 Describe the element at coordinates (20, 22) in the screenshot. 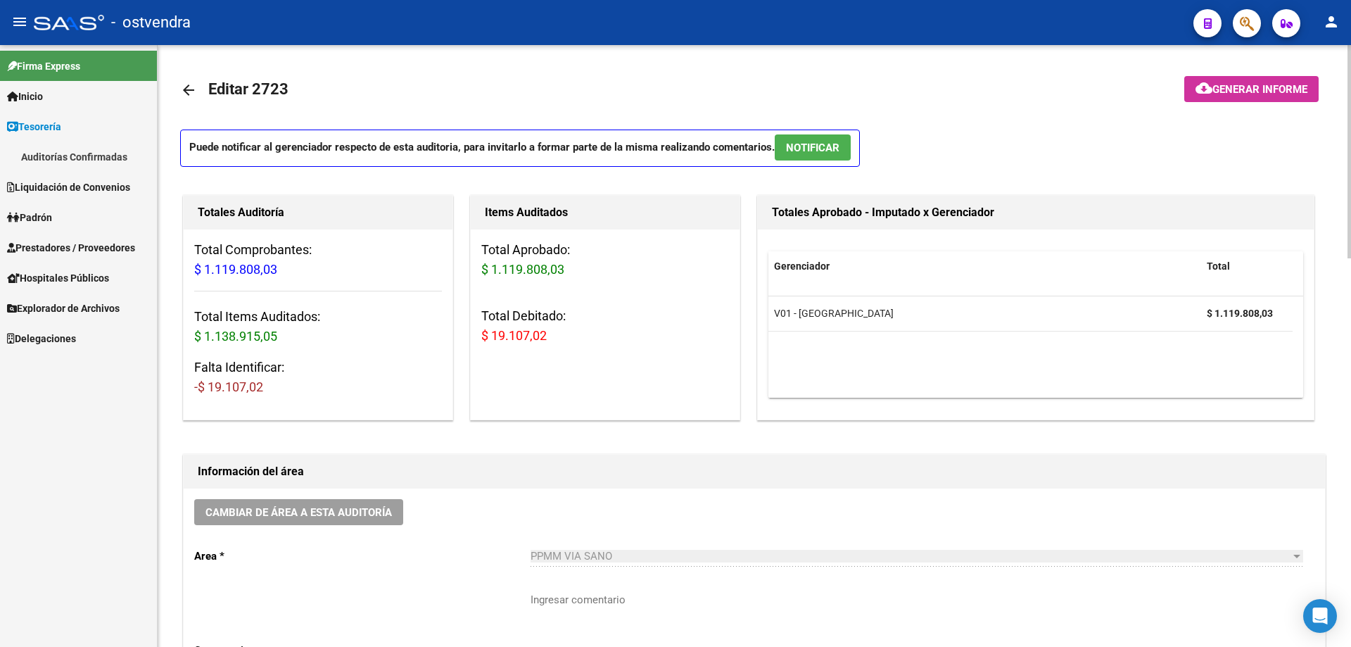

I see `mat-icon: menu` at that location.